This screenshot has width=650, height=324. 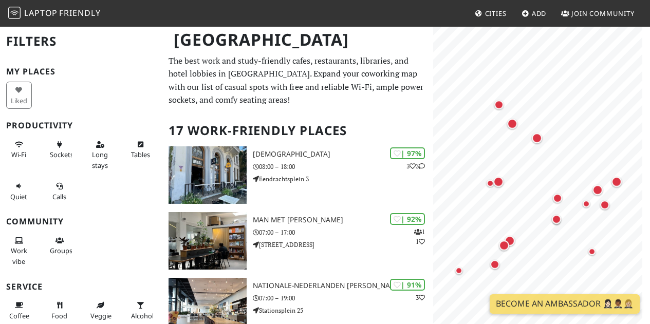 What do you see at coordinates (421, 298) in the screenshot?
I see `p: 3` at bounding box center [421, 298].